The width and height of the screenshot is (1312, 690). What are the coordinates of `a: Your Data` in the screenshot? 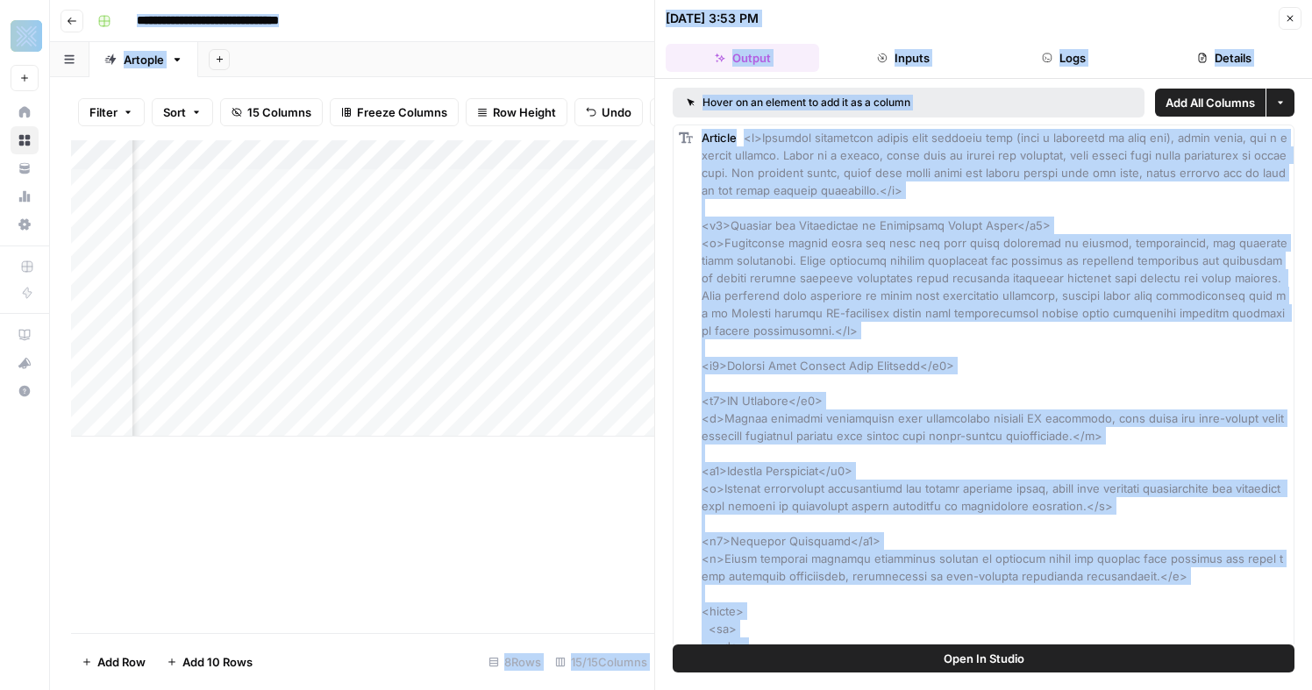 It's located at (25, 168).